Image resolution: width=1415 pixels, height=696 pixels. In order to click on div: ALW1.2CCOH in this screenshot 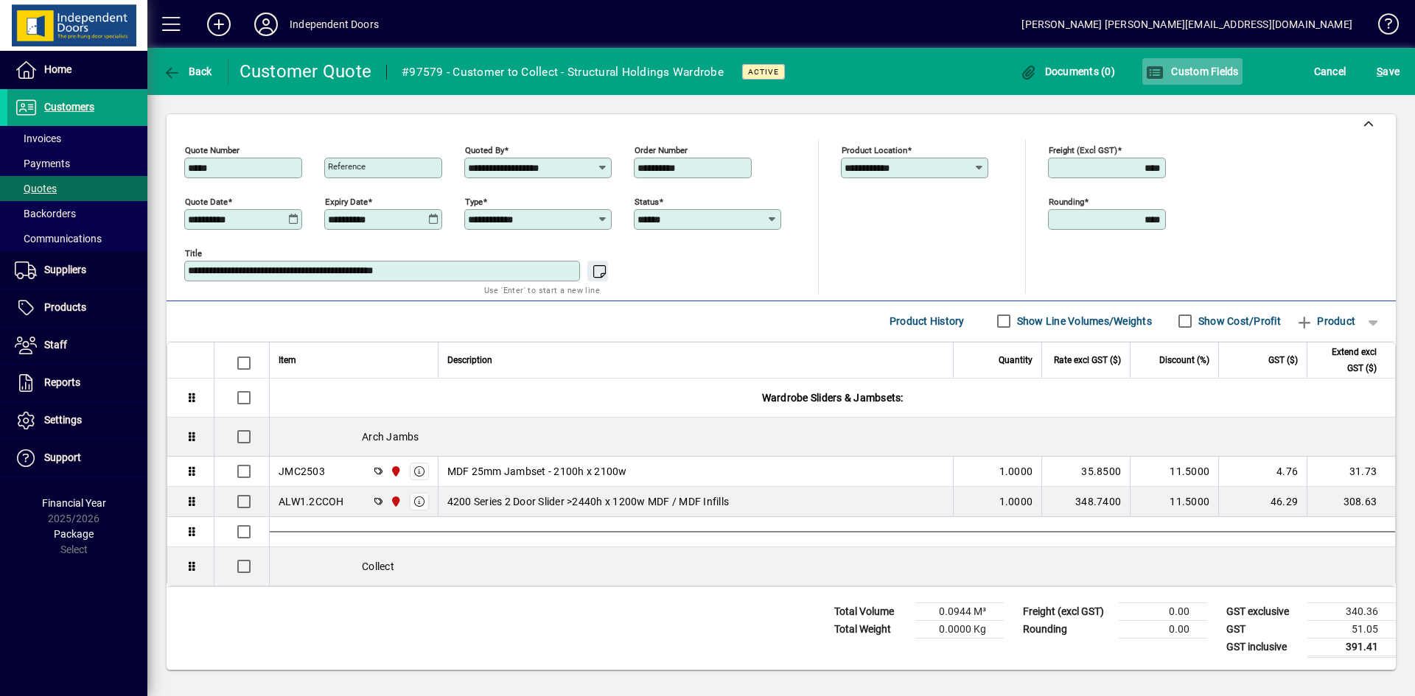, I will do `click(311, 502)`.